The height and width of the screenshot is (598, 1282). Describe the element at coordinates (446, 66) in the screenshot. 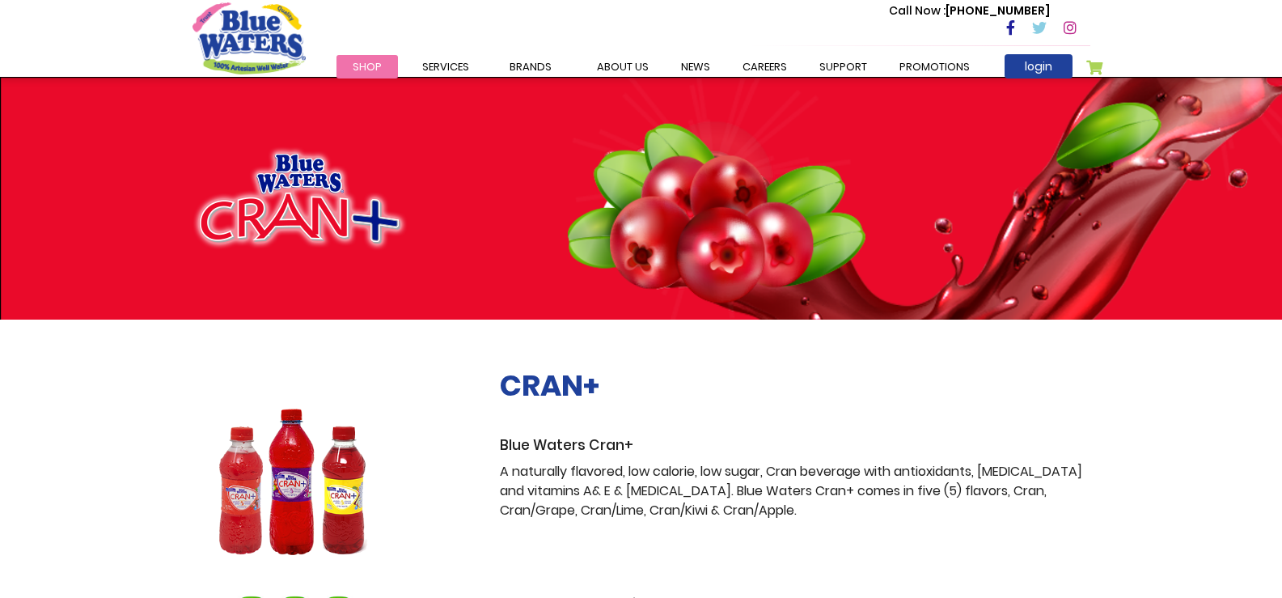

I see `span: Services` at that location.